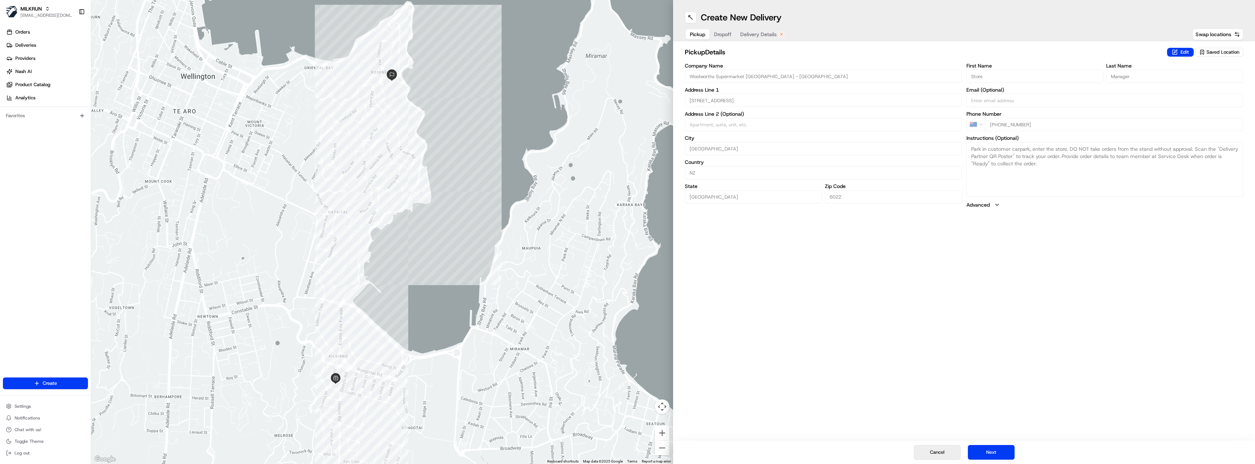 The image size is (1255, 464). Describe the element at coordinates (662, 448) in the screenshot. I see `button: Zoom out` at that location.